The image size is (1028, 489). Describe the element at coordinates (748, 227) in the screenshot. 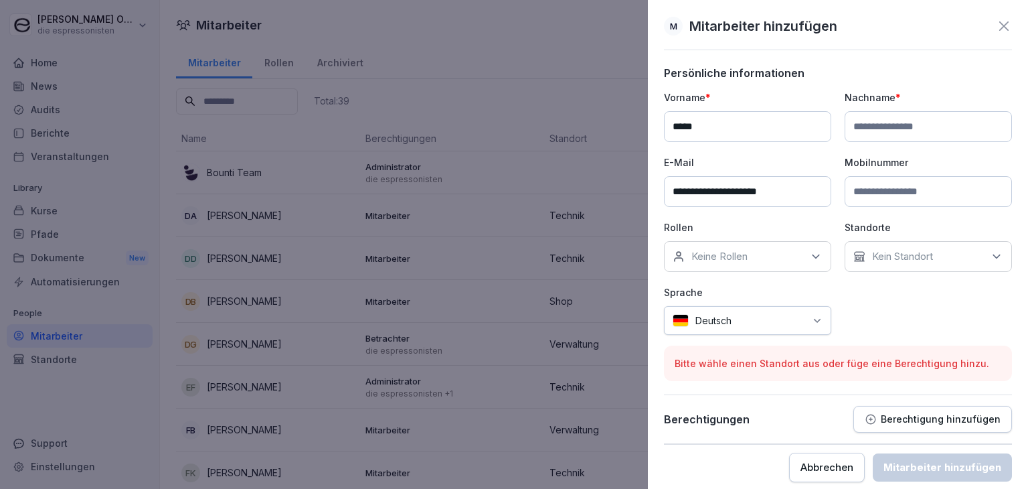

I see `p: Rollen` at that location.